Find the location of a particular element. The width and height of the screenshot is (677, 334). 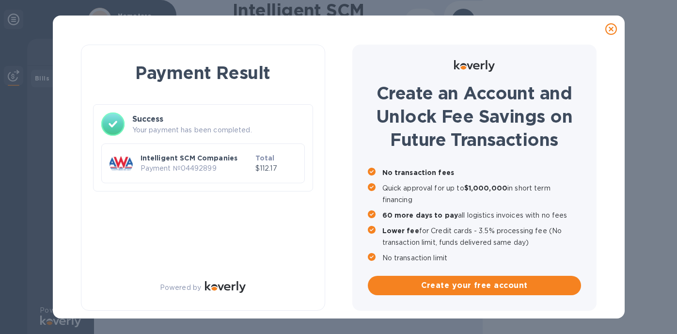

p: for Credit cards - 3.5% processing fee (No transaction limit, funds delivered same day) is located at coordinates (481, 236).